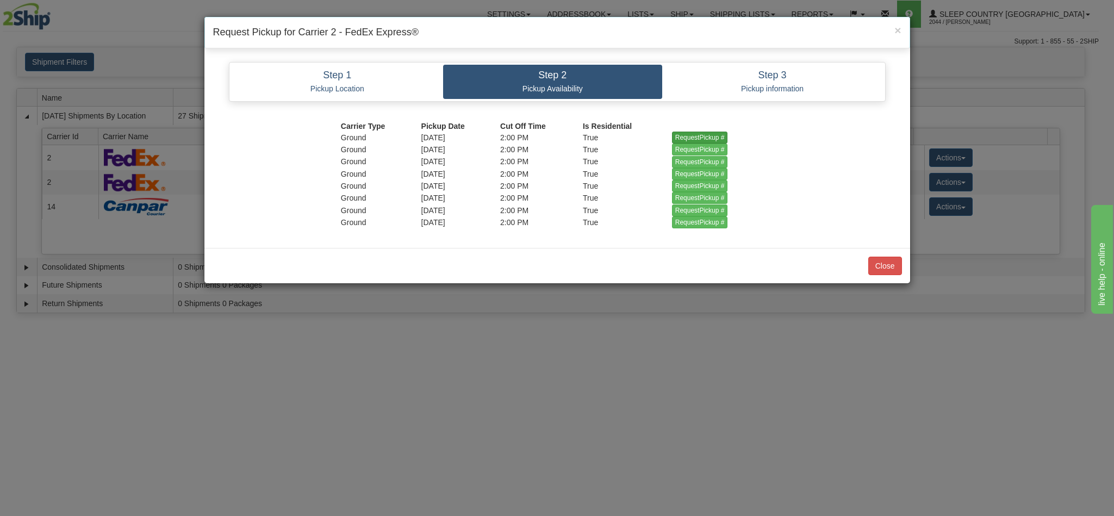 The height and width of the screenshot is (516, 1114). What do you see at coordinates (553, 89) in the screenshot?
I see `p: Pickup Availability` at bounding box center [553, 89].